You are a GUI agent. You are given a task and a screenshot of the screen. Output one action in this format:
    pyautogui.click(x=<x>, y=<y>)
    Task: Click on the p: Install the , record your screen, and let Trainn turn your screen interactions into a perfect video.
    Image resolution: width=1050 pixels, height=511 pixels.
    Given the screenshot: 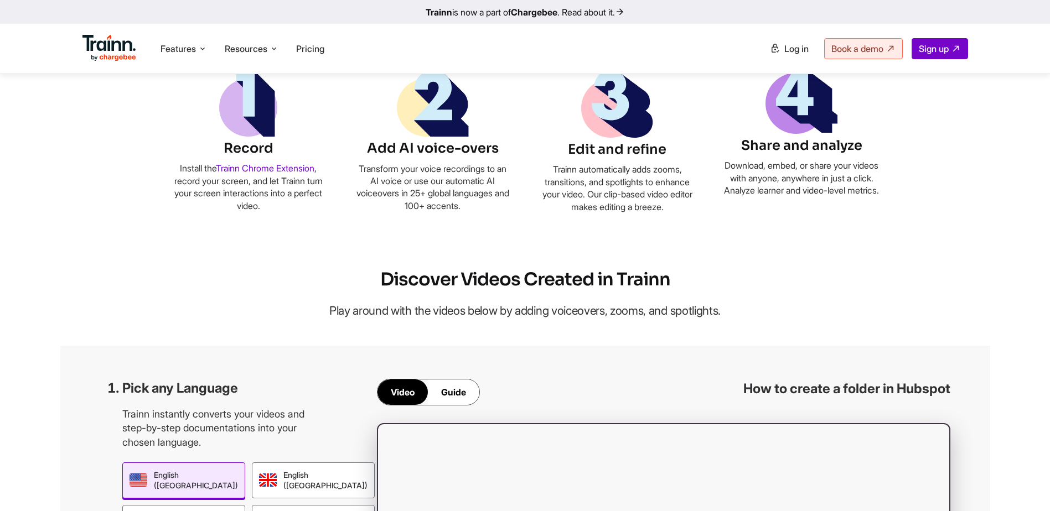 What is the action you would take?
    pyautogui.click(x=249, y=187)
    